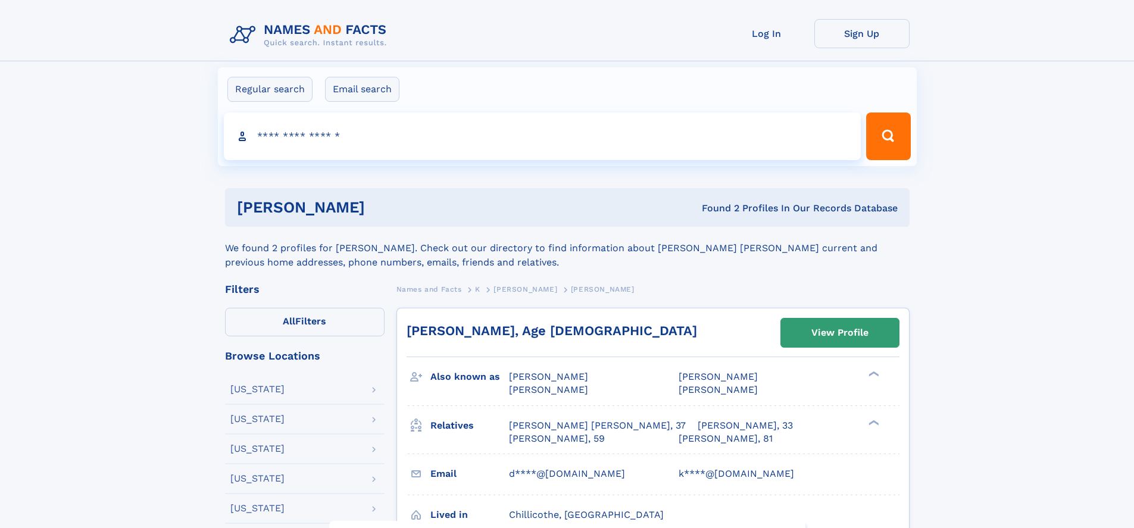 The height and width of the screenshot is (528, 1134). What do you see at coordinates (305, 356) in the screenshot?
I see `div: Browse Locations` at bounding box center [305, 356].